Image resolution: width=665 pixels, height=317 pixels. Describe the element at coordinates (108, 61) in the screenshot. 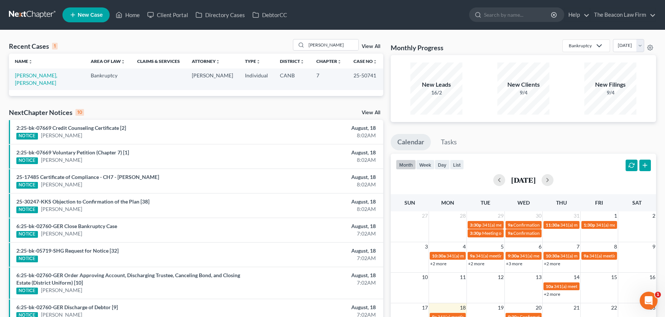

I see `a: Area of Lawunfold_more` at that location.